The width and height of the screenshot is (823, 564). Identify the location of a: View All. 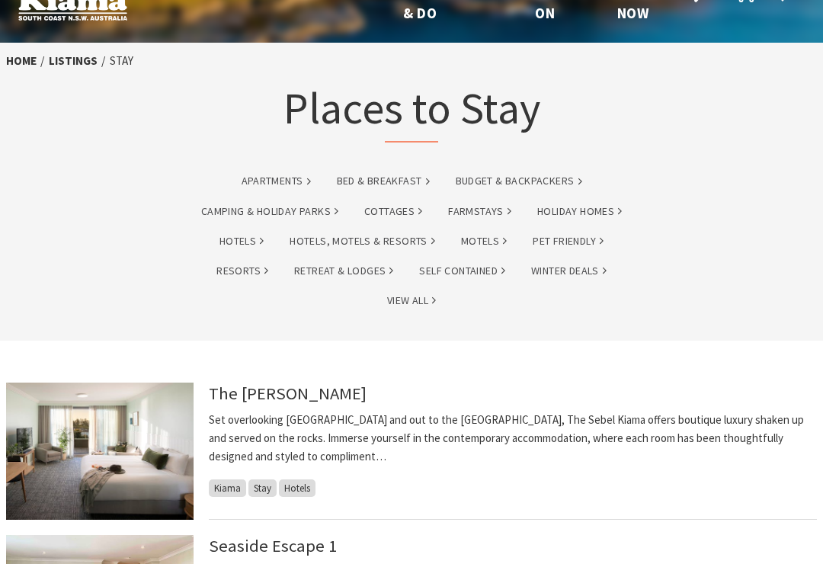
(412, 301).